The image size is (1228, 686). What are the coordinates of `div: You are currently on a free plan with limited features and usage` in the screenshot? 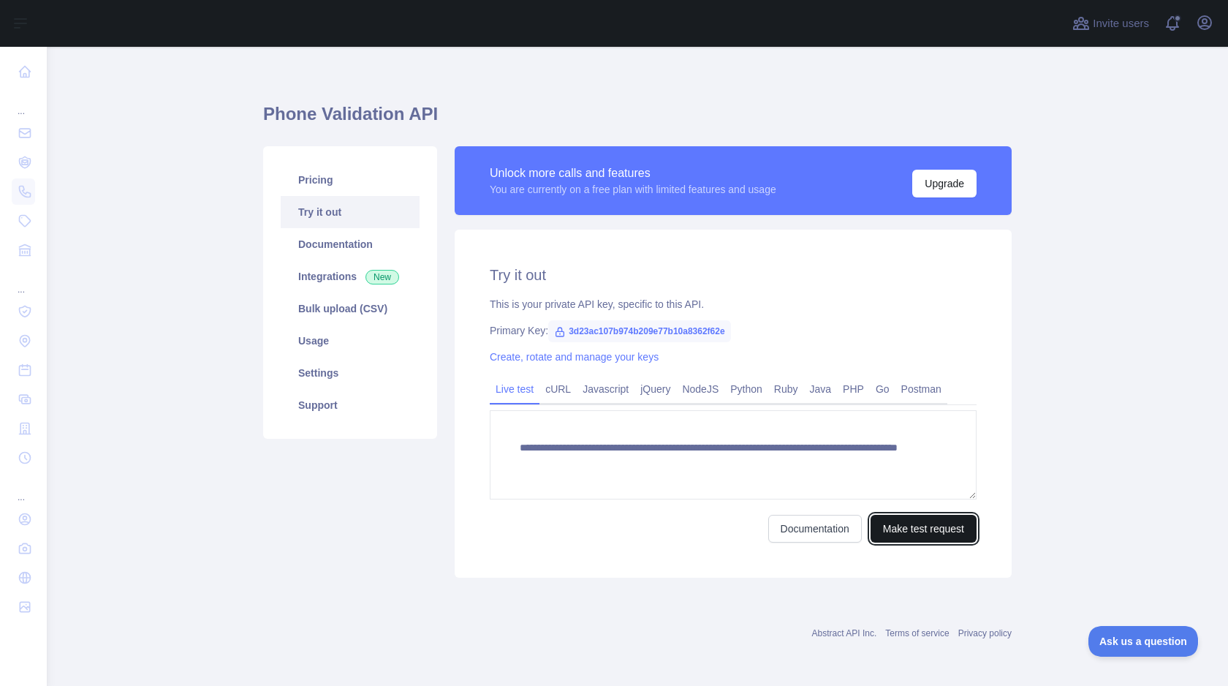 It's located at (633, 189).